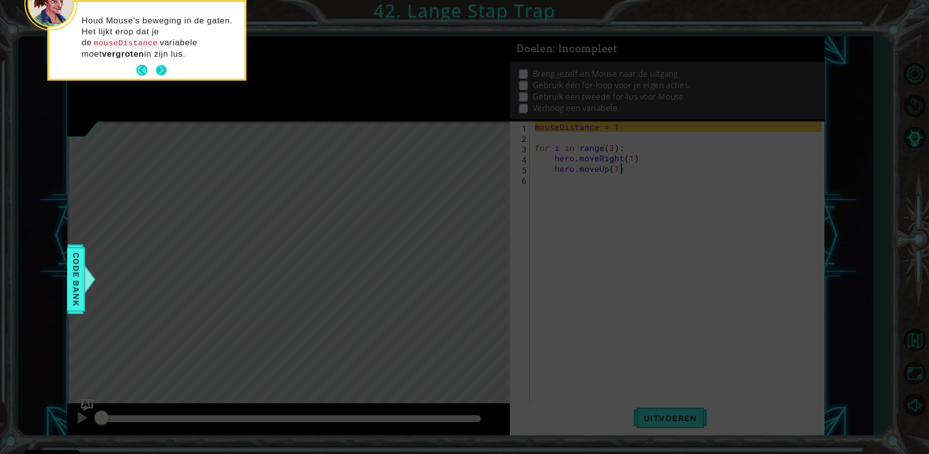  What do you see at coordinates (76, 279) in the screenshot?
I see `span: Code Bank` at bounding box center [76, 279].